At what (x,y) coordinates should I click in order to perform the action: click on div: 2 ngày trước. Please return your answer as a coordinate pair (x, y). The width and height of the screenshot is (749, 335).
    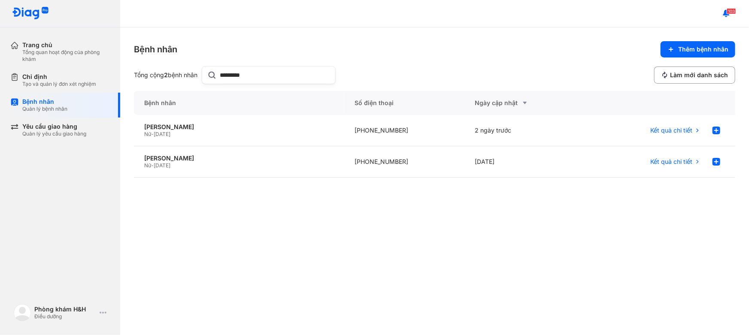
    Looking at the image, I should click on (525, 131).